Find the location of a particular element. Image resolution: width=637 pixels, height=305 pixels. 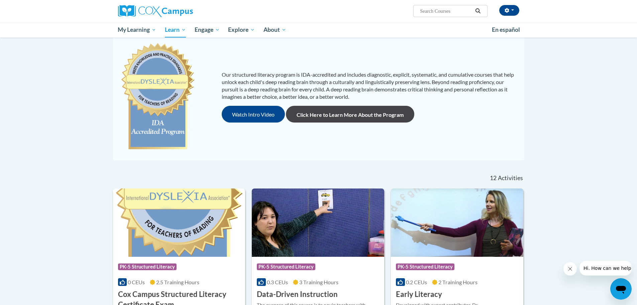

a: Explore is located at coordinates (241, 30).